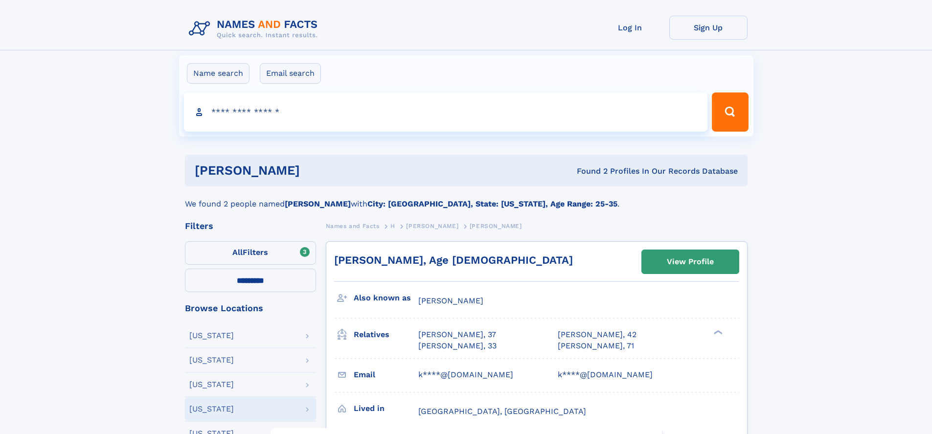  Describe the element at coordinates (630, 27) in the screenshot. I see `a: Log In` at that location.